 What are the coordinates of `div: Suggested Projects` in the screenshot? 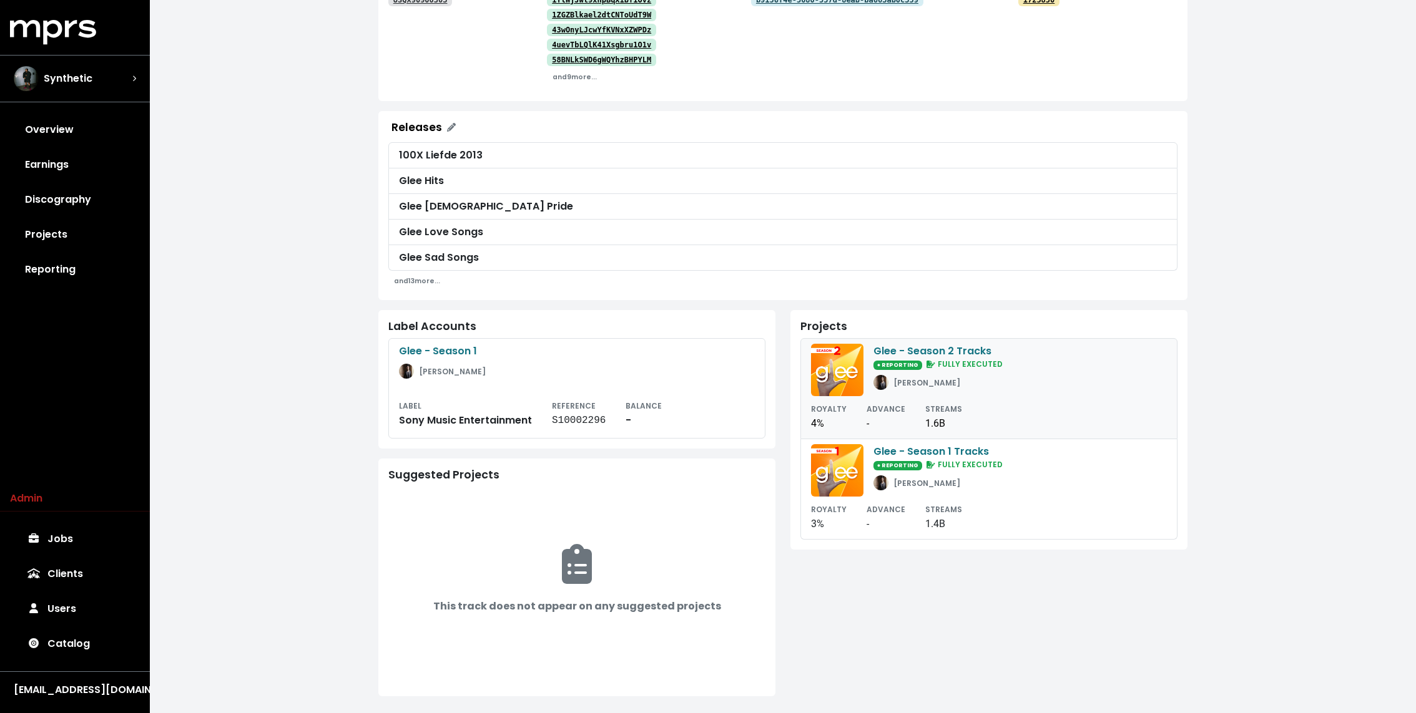 It's located at (577, 475).